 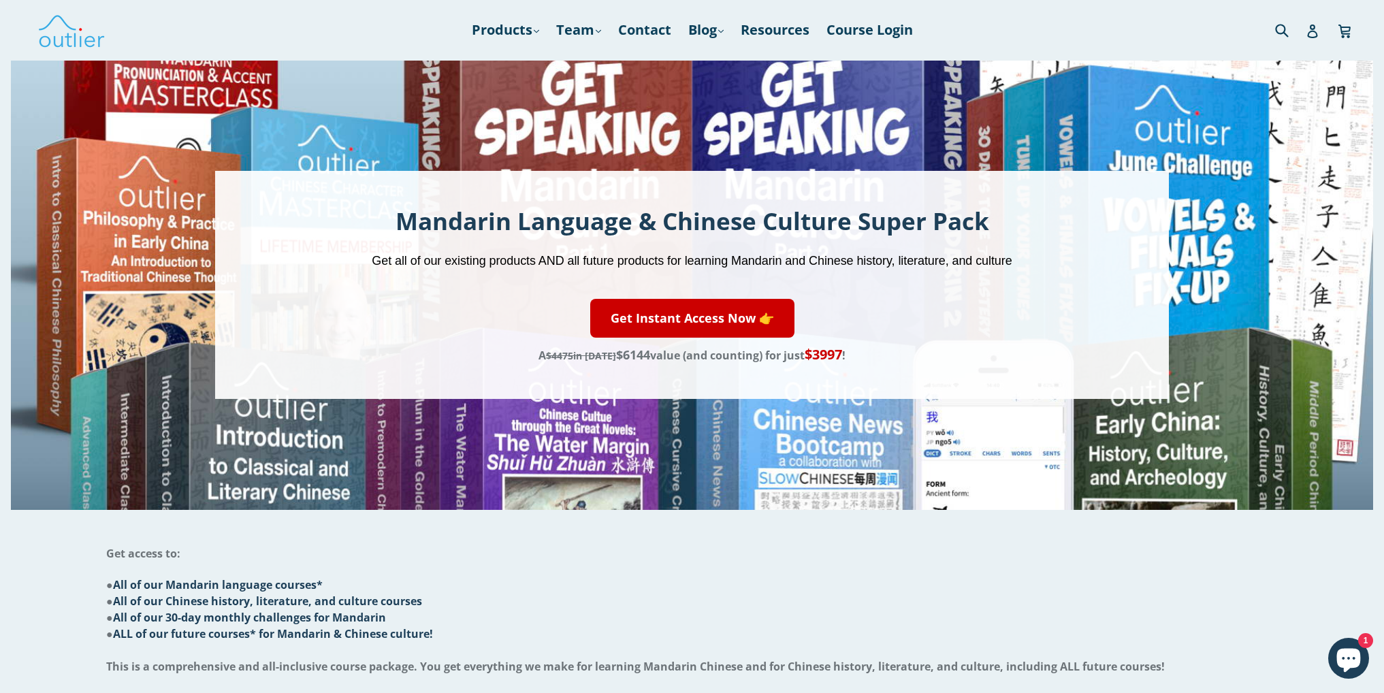 I want to click on img: Outlier Linguistics, so click(x=71, y=30).